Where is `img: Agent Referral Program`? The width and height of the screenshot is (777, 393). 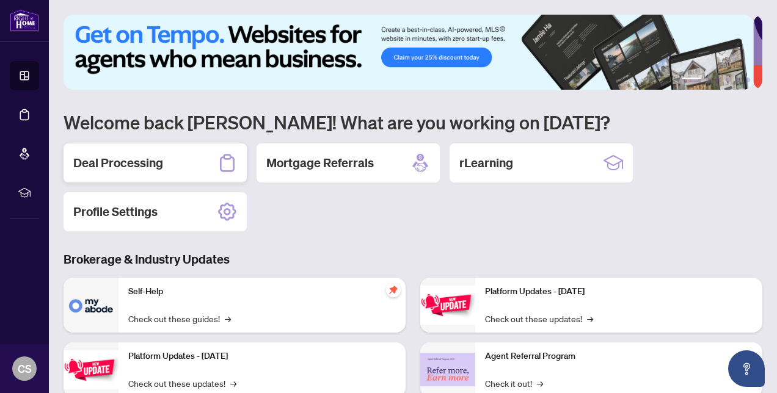 img: Agent Referral Program is located at coordinates (447, 369).